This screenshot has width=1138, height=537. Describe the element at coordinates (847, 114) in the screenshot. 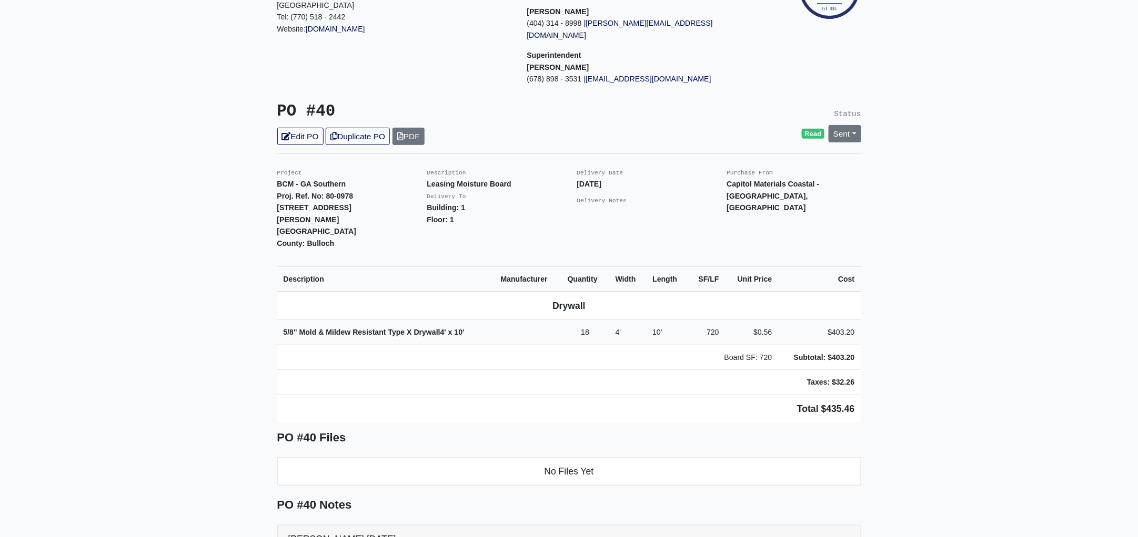

I see `small: Status` at that location.